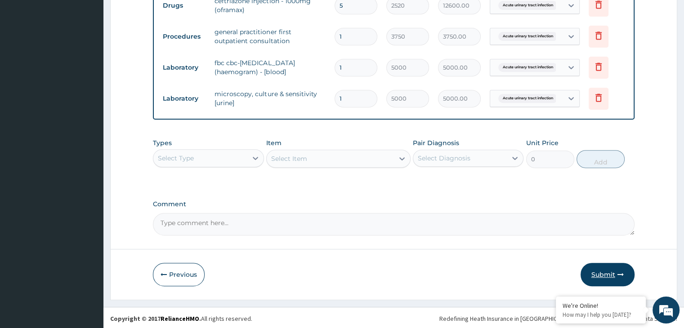  Describe the element at coordinates (274, 143) in the screenshot. I see `label: Item` at that location.